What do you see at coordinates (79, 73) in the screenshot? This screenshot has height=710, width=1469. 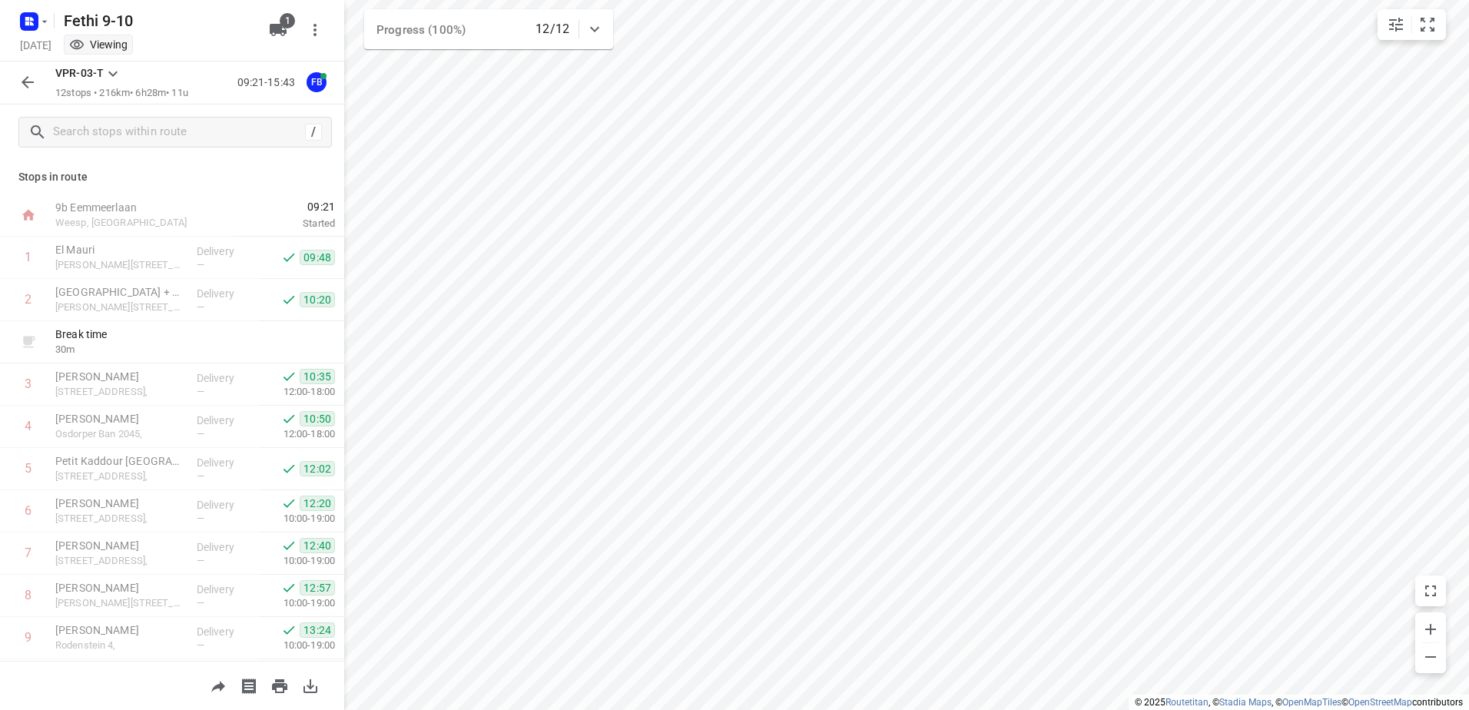 I see `p: VPR-03-T` at bounding box center [79, 73].